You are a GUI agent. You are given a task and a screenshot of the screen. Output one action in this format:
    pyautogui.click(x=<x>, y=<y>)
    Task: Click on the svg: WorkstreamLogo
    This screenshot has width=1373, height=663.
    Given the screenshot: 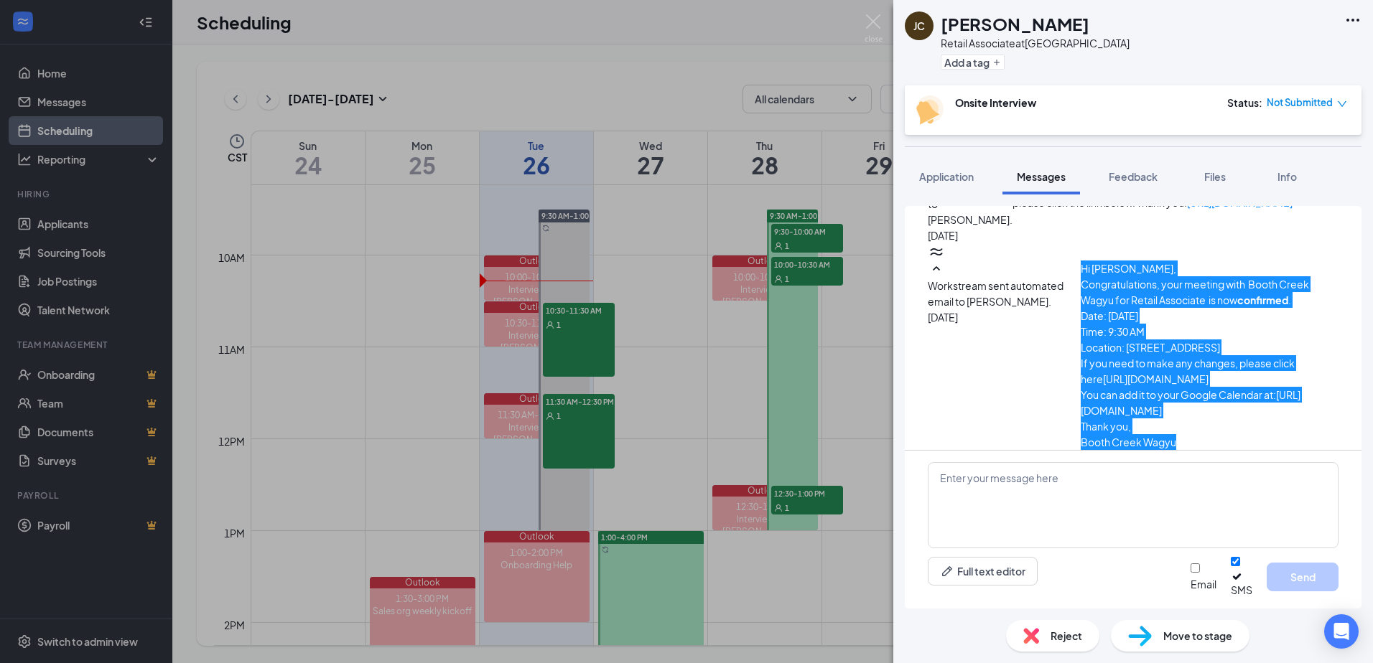 What is the action you would take?
    pyautogui.click(x=936, y=252)
    